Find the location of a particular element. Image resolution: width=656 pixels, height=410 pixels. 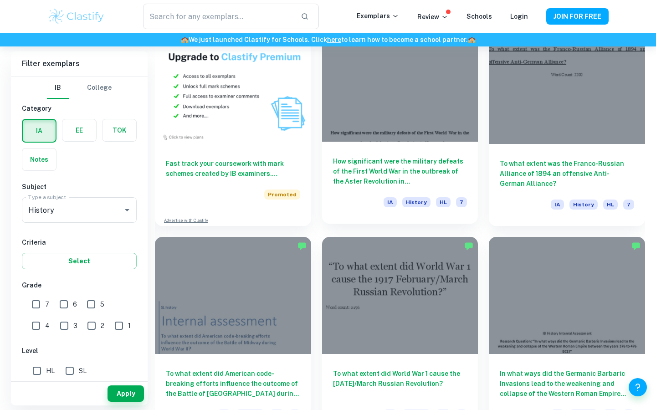

button: JOIN FOR FREE is located at coordinates (577, 16).